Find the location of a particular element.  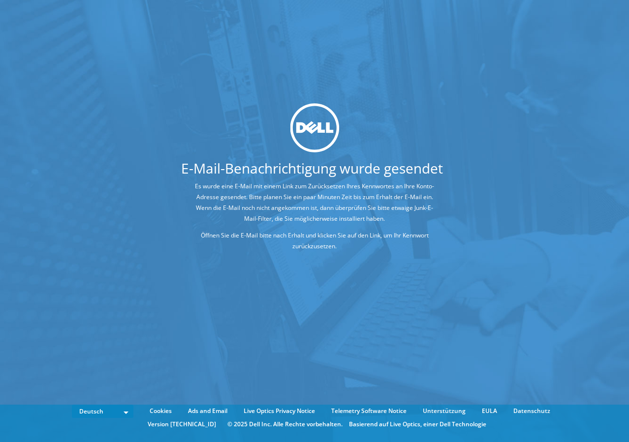

a: Datenschutz is located at coordinates (531, 411).